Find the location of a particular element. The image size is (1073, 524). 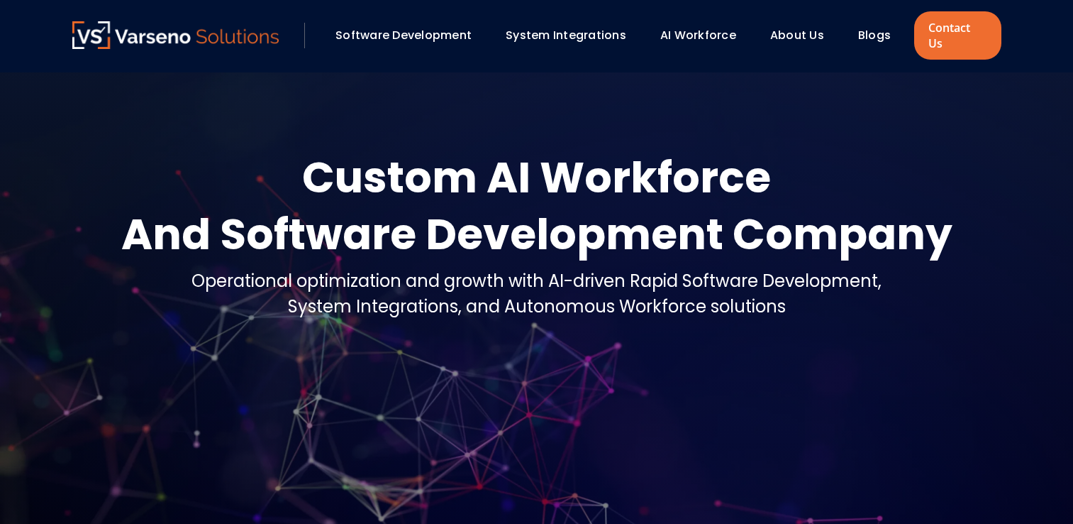

a: Varseno Solutions – Product Engineering & IT Services is located at coordinates (176, 35).